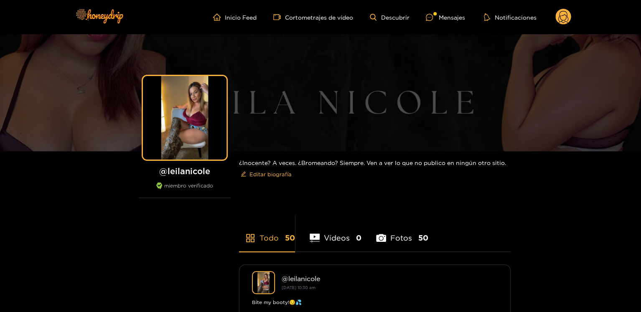 This screenshot has width=641, height=312. Describe the element at coordinates (263, 283) in the screenshot. I see `img: leilanicole` at that location.